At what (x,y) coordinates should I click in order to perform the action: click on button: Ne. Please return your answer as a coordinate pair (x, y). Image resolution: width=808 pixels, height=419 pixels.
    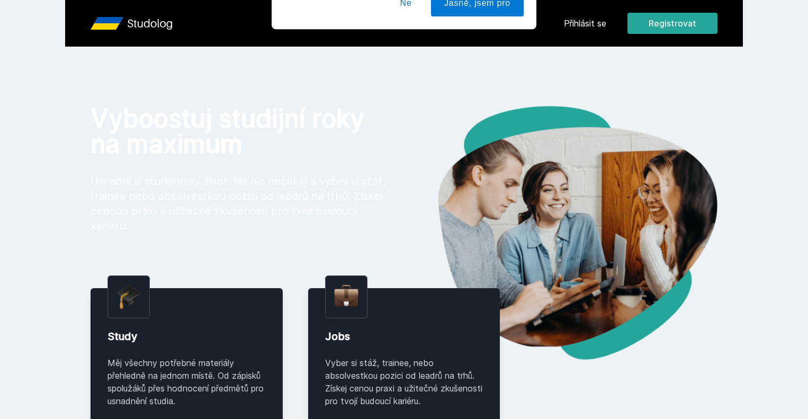
    Looking at the image, I should click on (406, 68).